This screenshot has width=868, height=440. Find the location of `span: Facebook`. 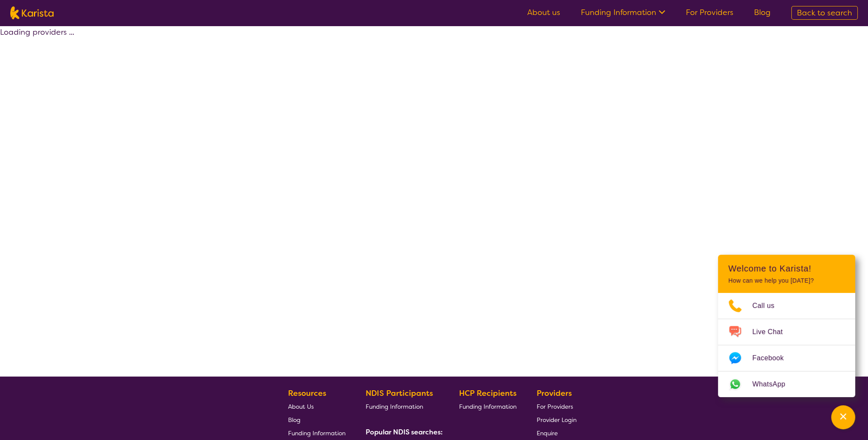

span: Facebook is located at coordinates (773, 358).